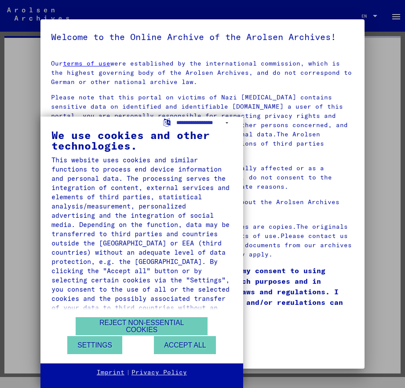 The height and width of the screenshot is (388, 405). I want to click on a: Imprint, so click(110, 372).